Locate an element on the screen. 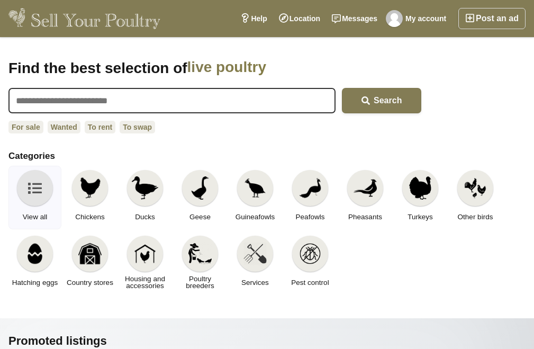 This screenshot has width=534, height=349. a: Peafowls Peafowls is located at coordinates (310, 198).